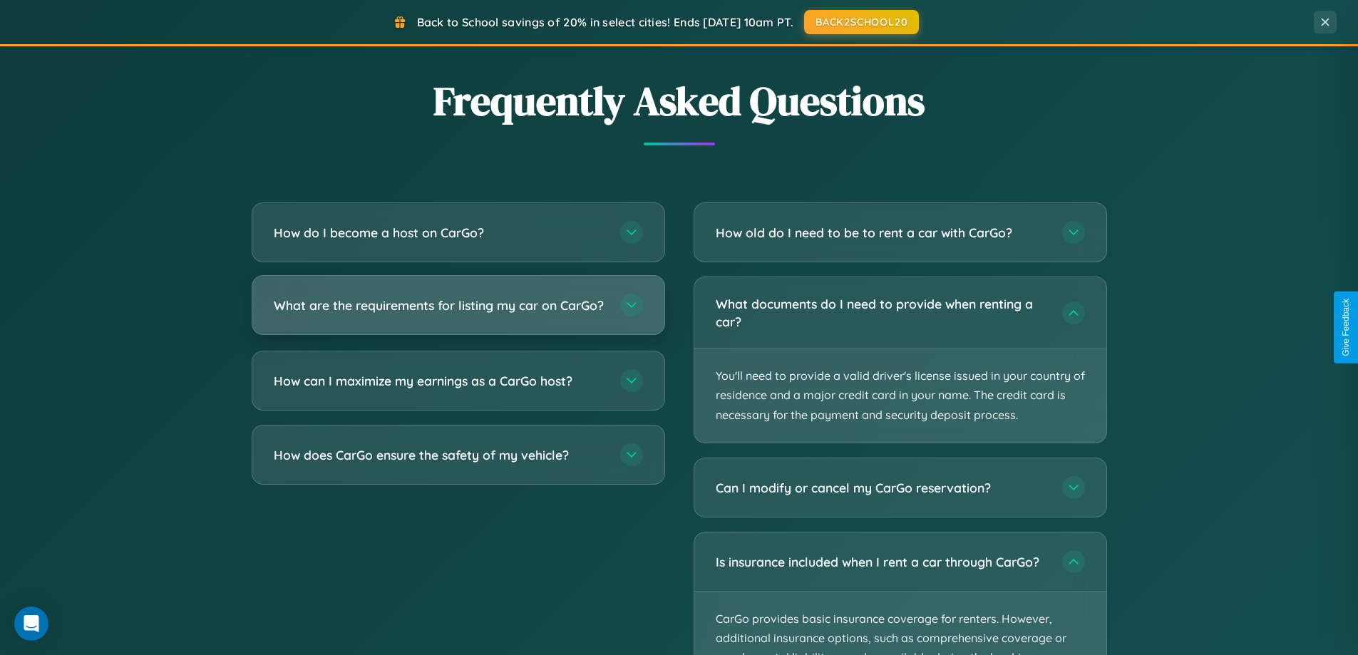  Describe the element at coordinates (440, 305) in the screenshot. I see `h3: What are the requirements for listing my car on CarGo?` at that location.